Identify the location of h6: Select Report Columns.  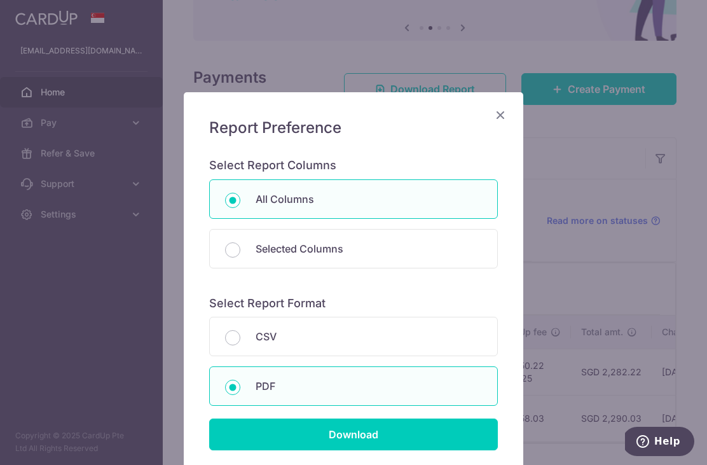
(354, 165).